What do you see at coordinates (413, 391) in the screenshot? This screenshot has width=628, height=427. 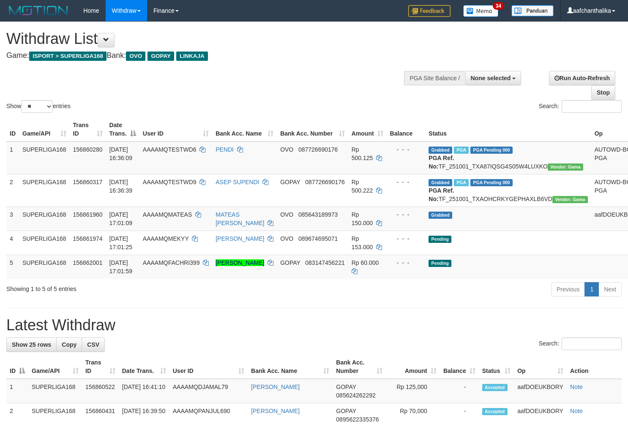 I see `td: Rp 125,000` at bounding box center [413, 391].